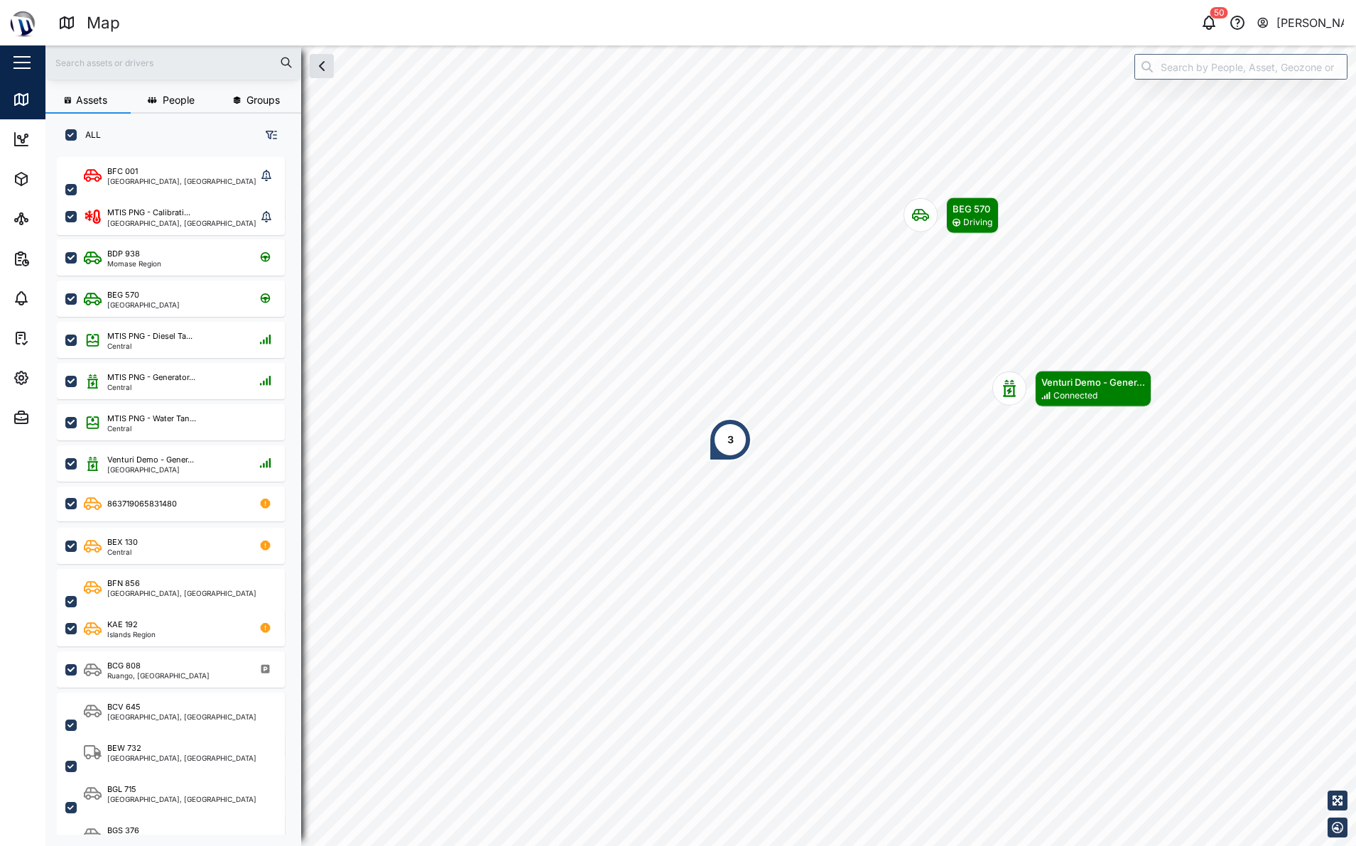  Describe the element at coordinates (1241, 67) in the screenshot. I see `input: Search by People, Asset, Geozone or Place` at that location.